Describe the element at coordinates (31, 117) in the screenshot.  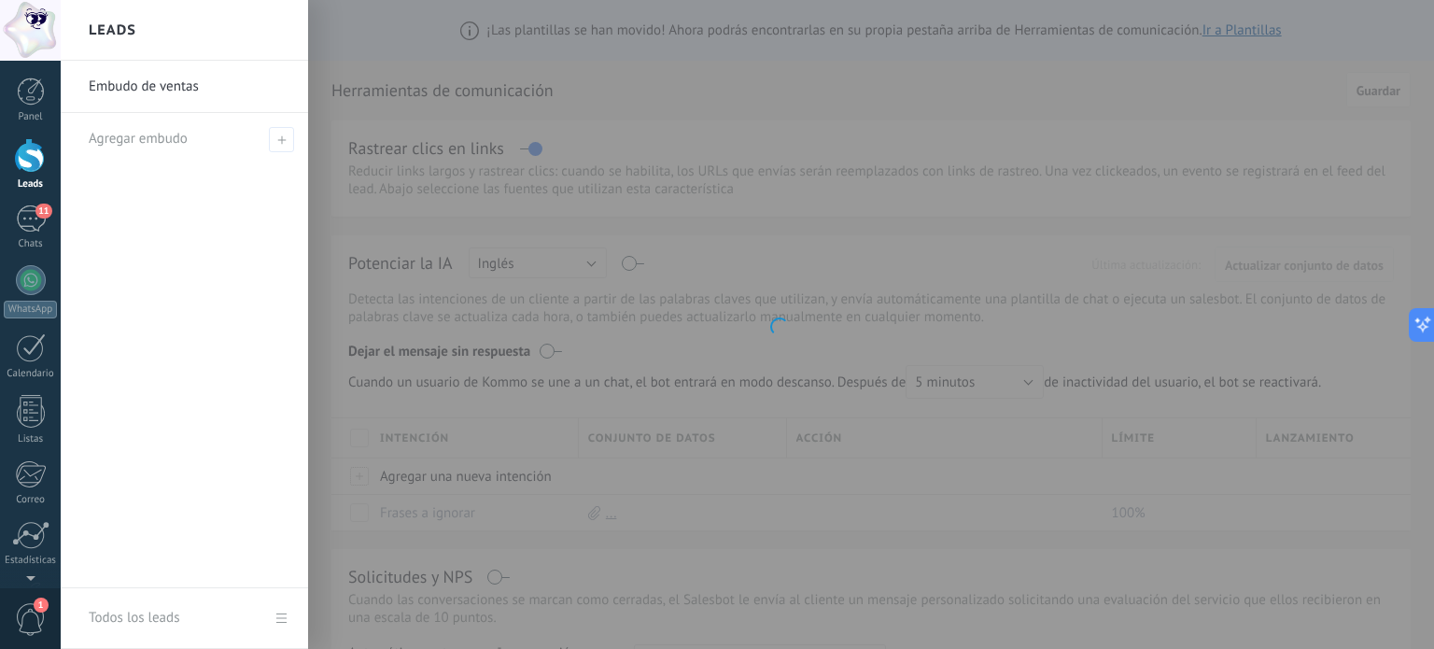
I see `div: Panel` at that location.